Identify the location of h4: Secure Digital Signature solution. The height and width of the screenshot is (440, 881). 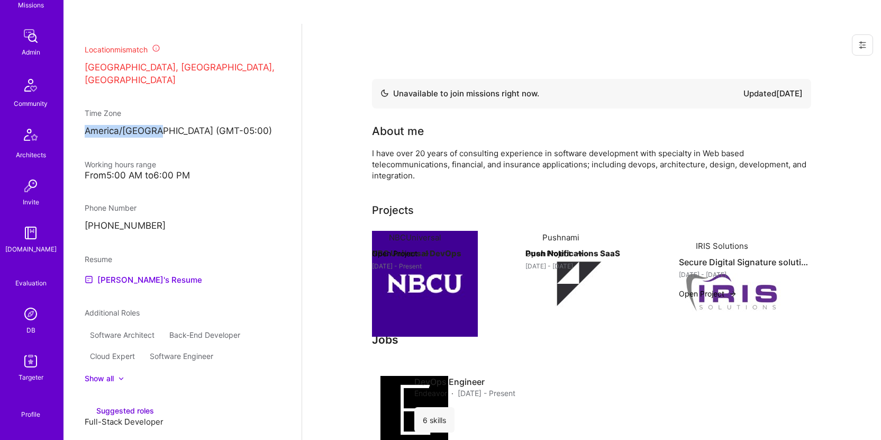
(745, 262).